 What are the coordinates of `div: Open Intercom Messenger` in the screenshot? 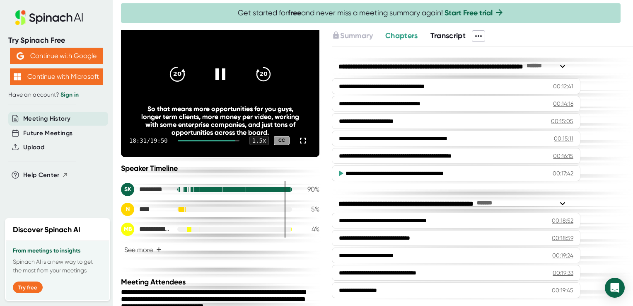 It's located at (615, 287).